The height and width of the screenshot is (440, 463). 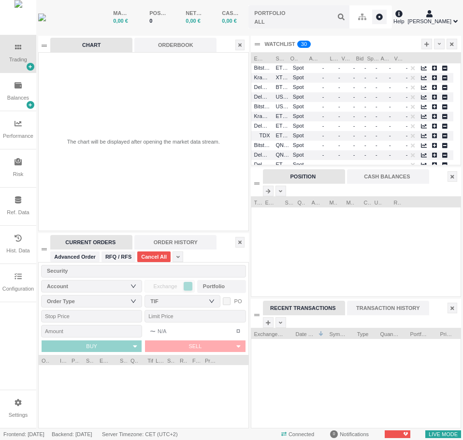 What do you see at coordinates (149, 360) in the screenshot?
I see `span: Tif` at bounding box center [149, 360].